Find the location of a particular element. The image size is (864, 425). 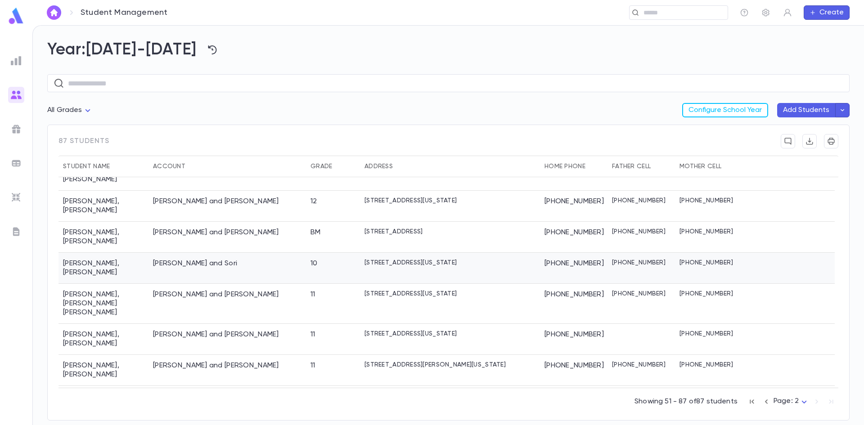

img: home_white.a664292cf8c1dea59945f0da9f25487c.svg is located at coordinates (54, 13).